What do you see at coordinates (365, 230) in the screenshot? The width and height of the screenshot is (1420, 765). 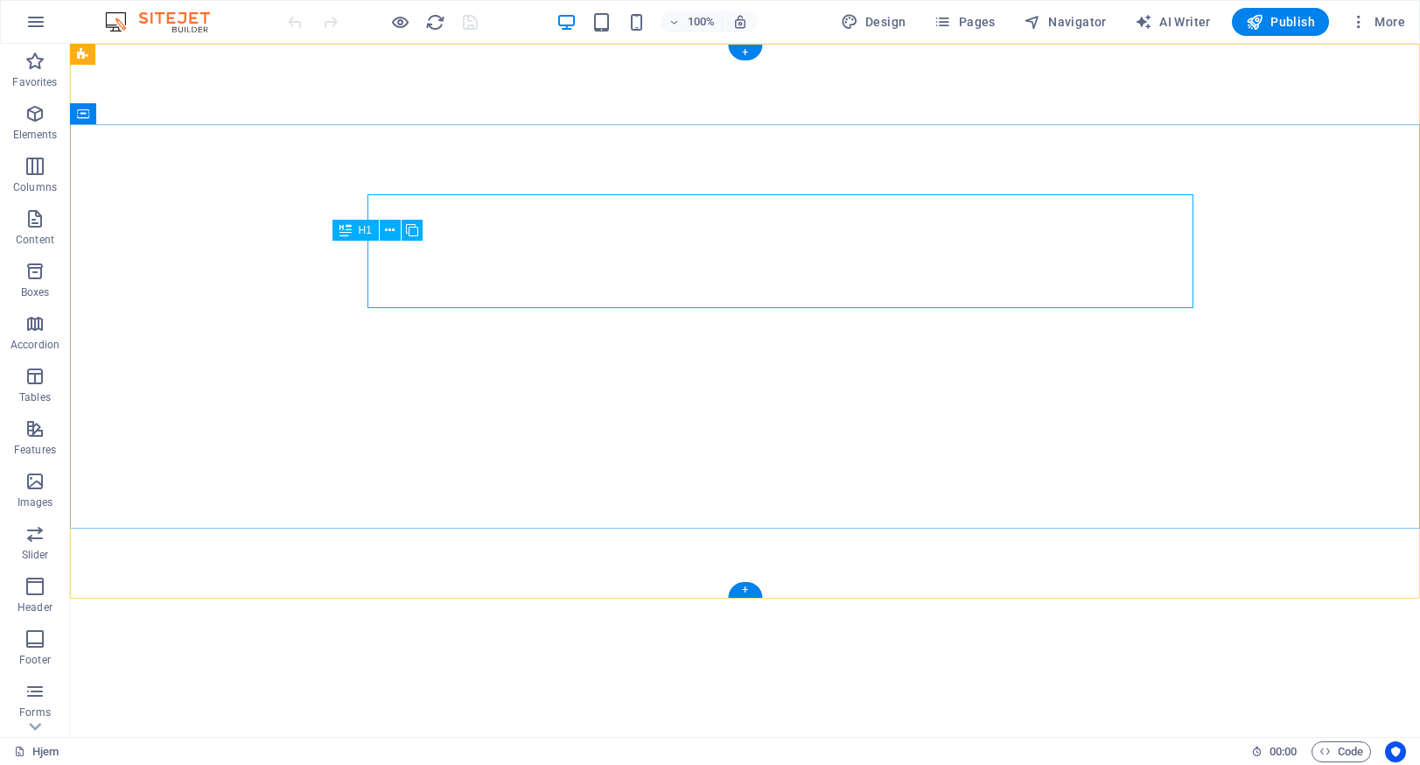 I see `span: H1` at bounding box center [365, 230].